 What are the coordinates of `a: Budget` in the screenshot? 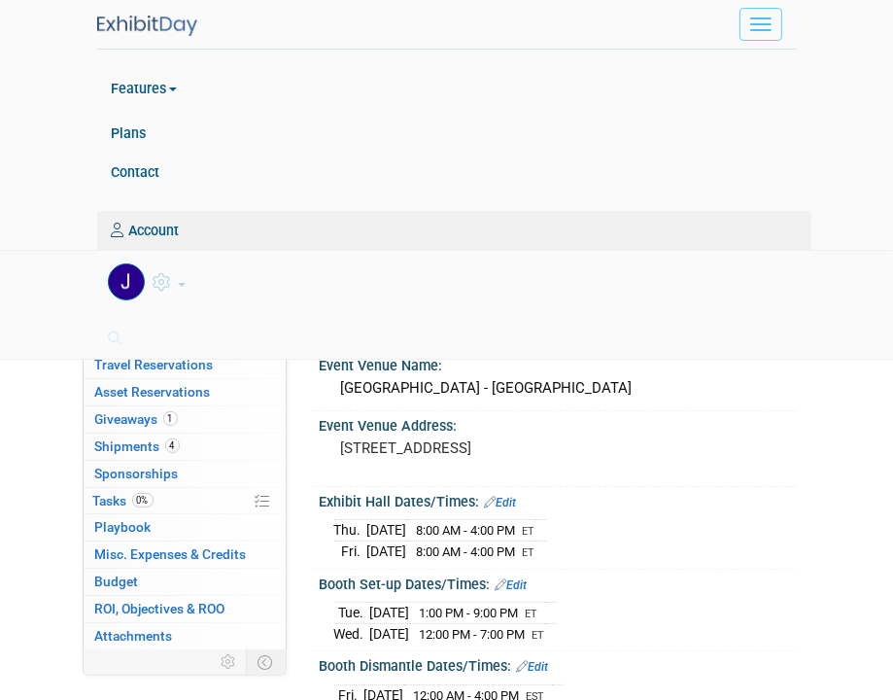 It's located at (185, 581).